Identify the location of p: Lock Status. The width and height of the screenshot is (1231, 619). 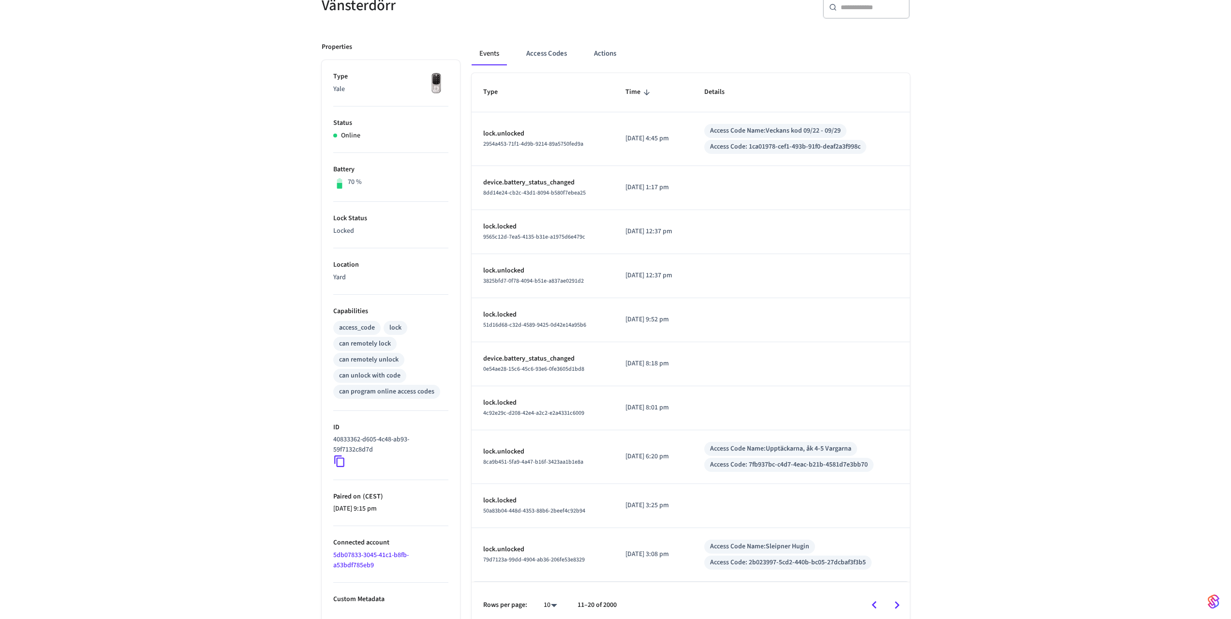
(391, 218).